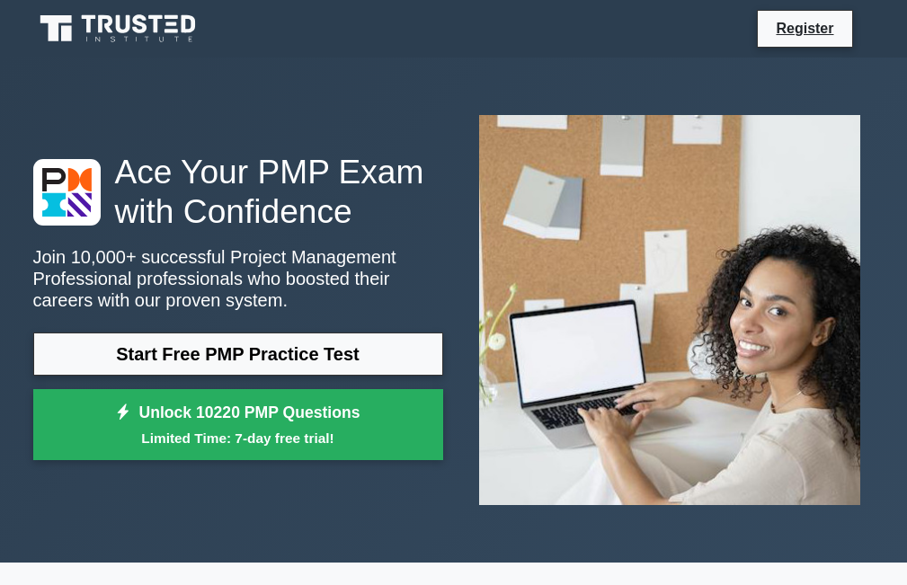  I want to click on a: Unlock 10220 PMP QuestionsLimited Time: 7-day free trial!, so click(238, 425).